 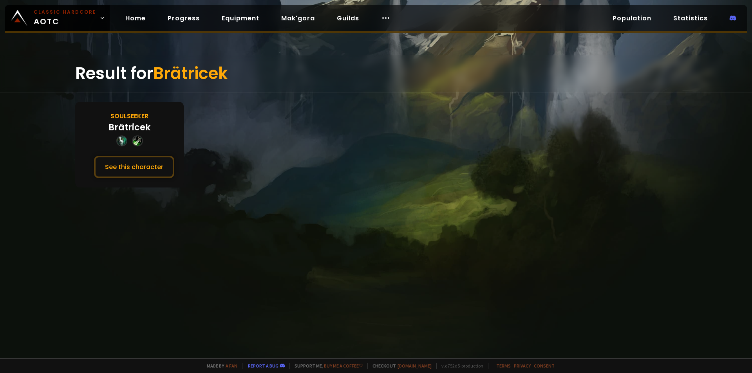 What do you see at coordinates (343, 366) in the screenshot?
I see `a: Buy me a coffee` at bounding box center [343, 366].